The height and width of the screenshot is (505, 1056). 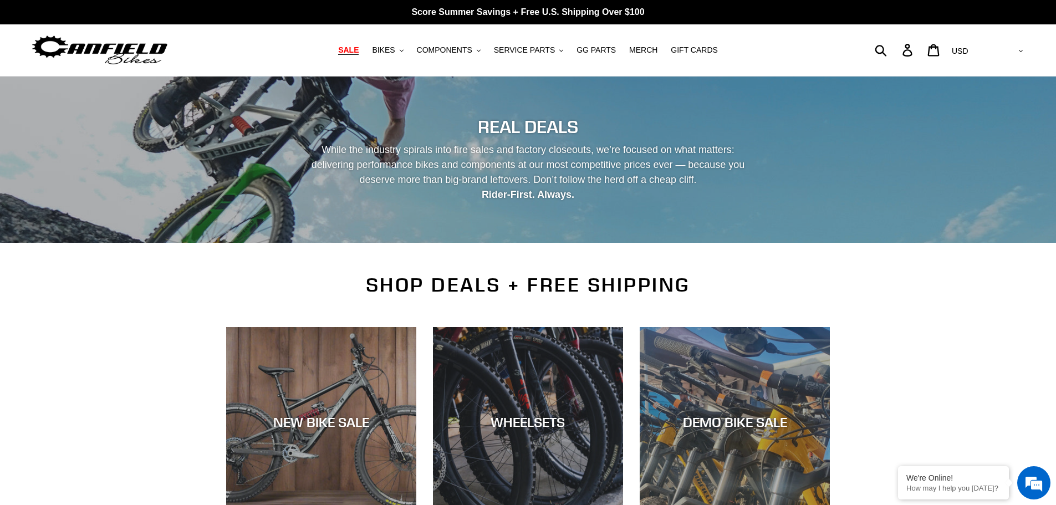 What do you see at coordinates (953, 478) in the screenshot?
I see `div: We're Online!` at bounding box center [953, 478].